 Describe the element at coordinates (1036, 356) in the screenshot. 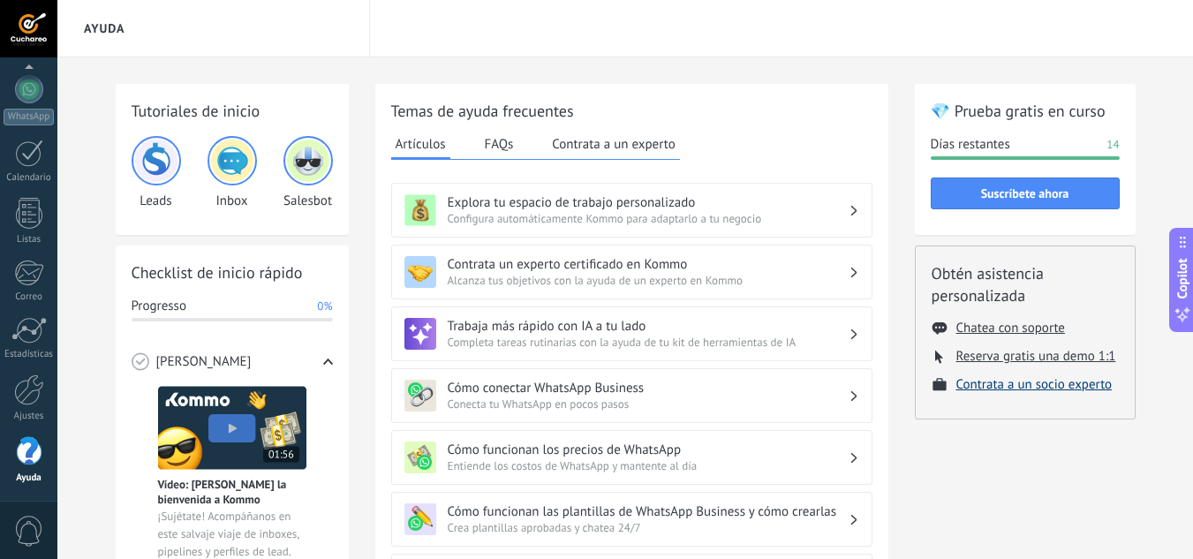

I see `button: Reserva gratis una demo 1:1` at that location.